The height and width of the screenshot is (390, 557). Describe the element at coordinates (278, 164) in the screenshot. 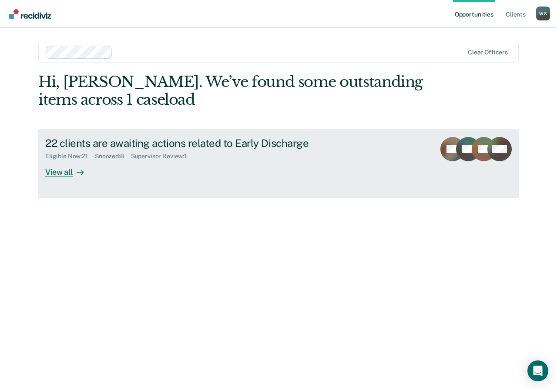

I see `a: 22 clients are awaiting actions related to Early DischargeEligible Now:21Snoozed:8Supervisor Revi...` at that location.